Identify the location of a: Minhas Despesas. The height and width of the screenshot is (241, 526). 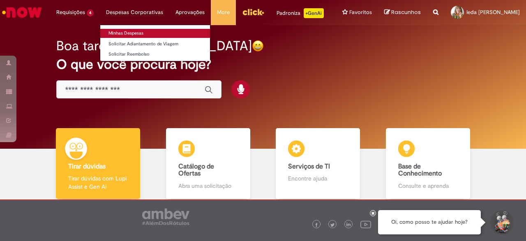
(155, 33).